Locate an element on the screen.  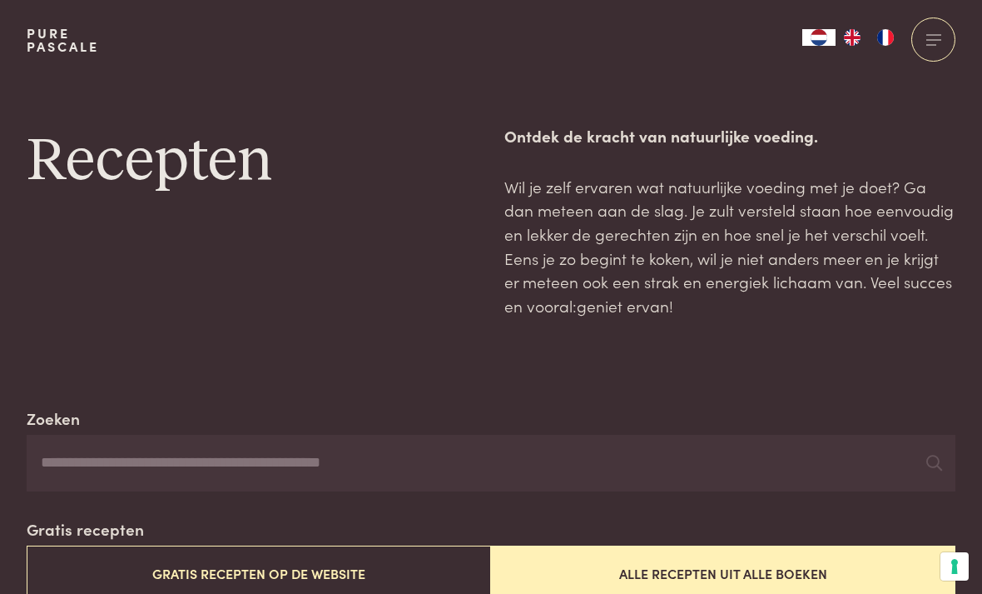
label: Zoeken is located at coordinates (53, 418).